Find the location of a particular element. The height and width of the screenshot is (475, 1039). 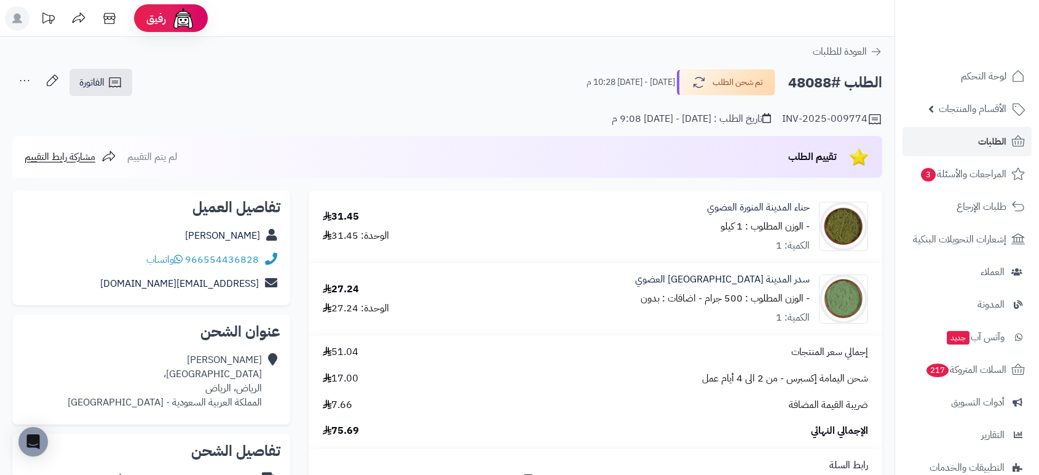

img: 1689399858-Henna%20Organic-90x90.jpg is located at coordinates (844, 226).